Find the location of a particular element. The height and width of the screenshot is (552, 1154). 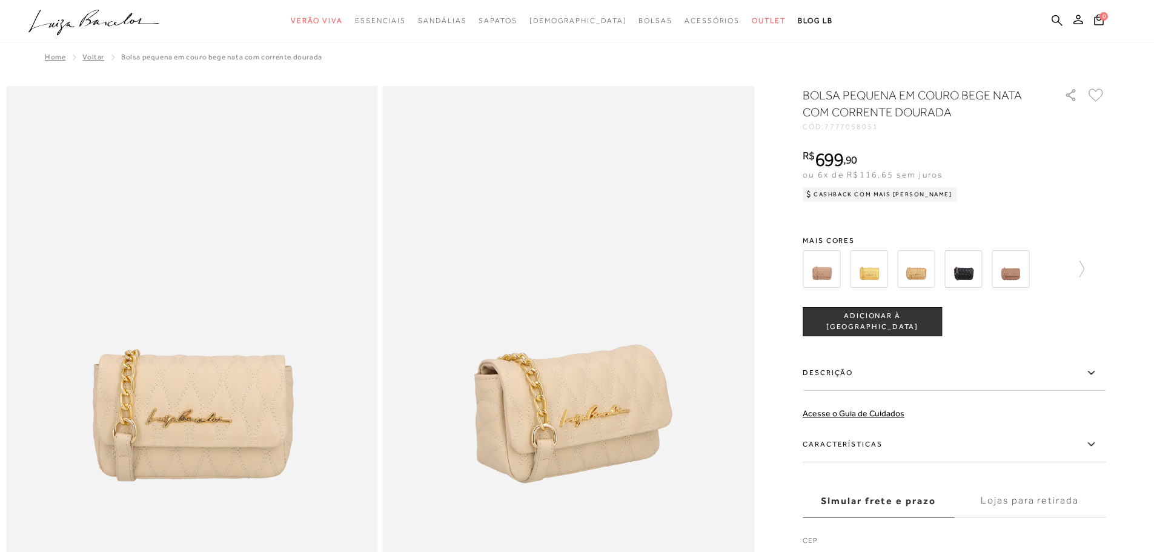

span: BLOG LB is located at coordinates (815, 21).